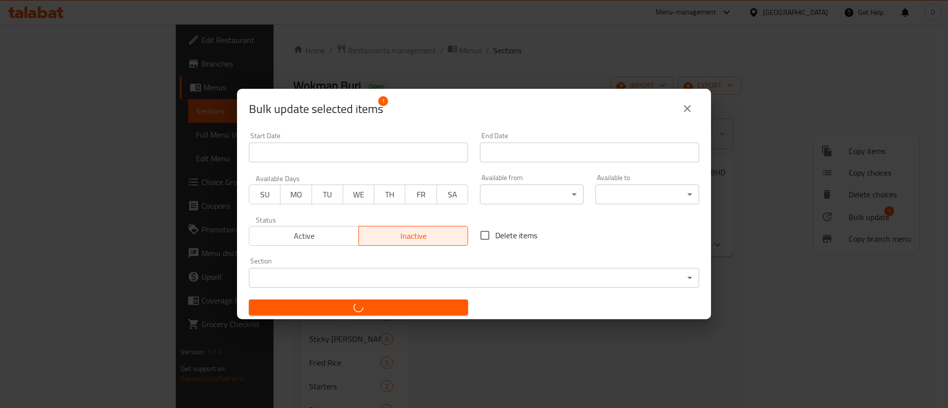  What do you see at coordinates (304, 236) in the screenshot?
I see `span: Active` at bounding box center [304, 236].